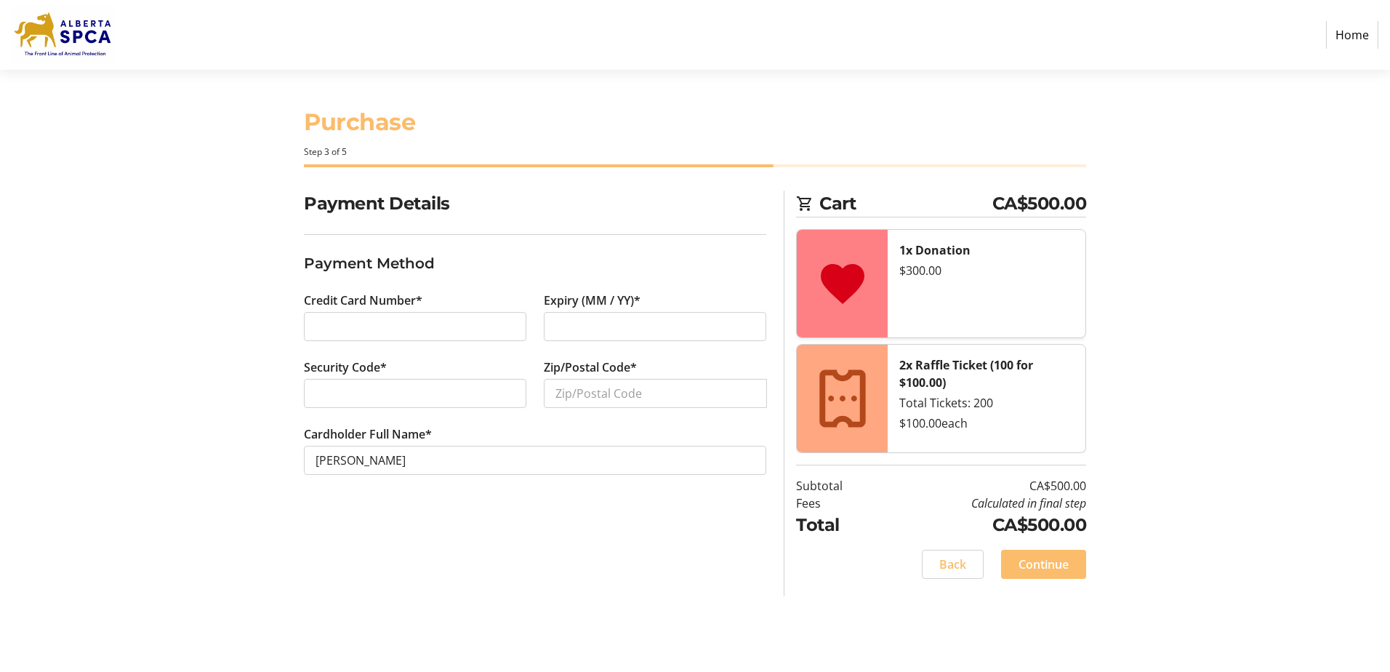  Describe the element at coordinates (590, 367) in the screenshot. I see `label: Zip/Postal Code*` at that location.